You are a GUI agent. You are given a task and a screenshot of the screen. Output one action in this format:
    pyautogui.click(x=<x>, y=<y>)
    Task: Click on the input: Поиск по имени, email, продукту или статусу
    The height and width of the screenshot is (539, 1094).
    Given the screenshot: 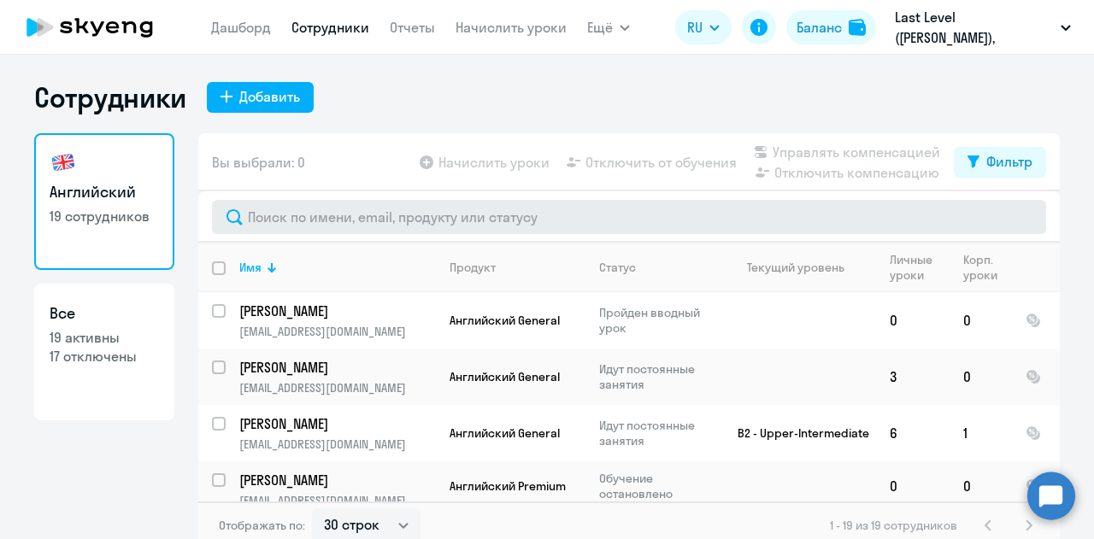 What is the action you would take?
    pyautogui.click(x=629, y=217)
    